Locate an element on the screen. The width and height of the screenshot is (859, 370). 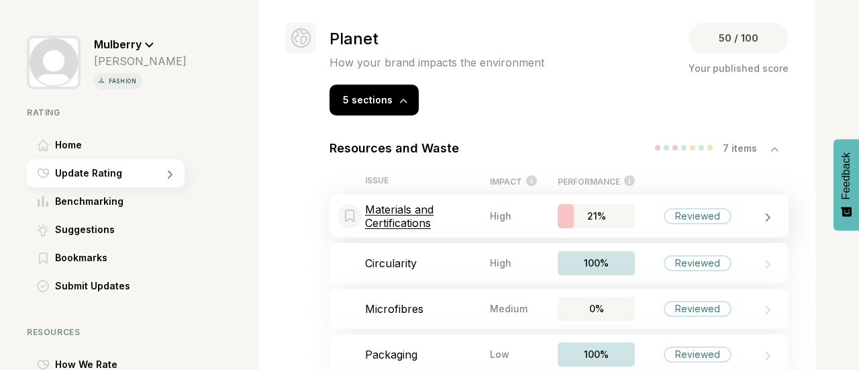
span: 5 sections is located at coordinates (368, 99).